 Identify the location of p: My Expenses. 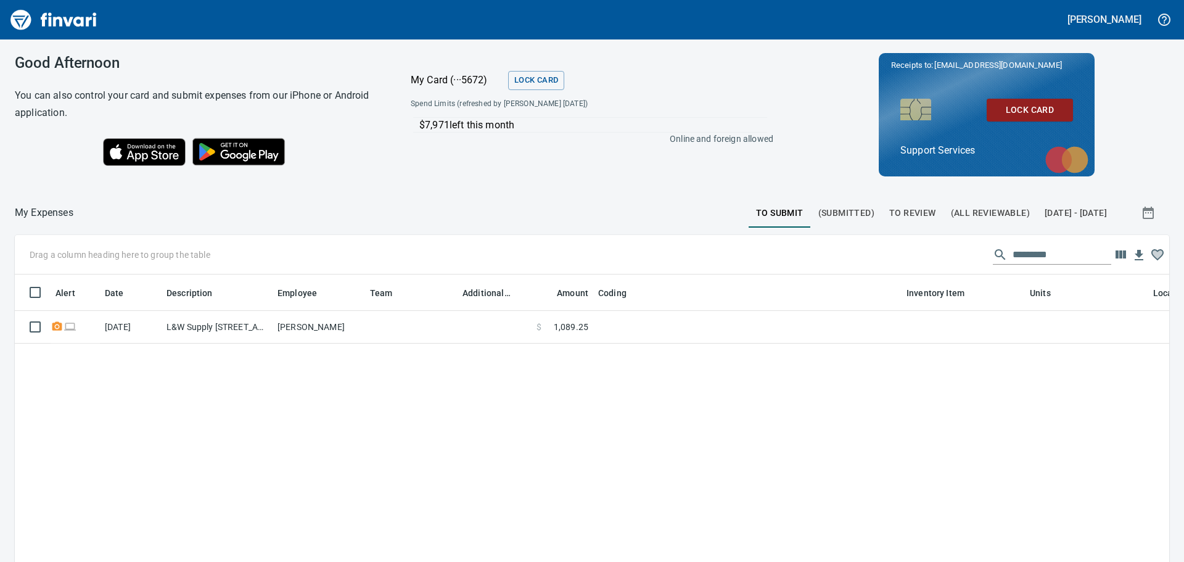
(44, 213).